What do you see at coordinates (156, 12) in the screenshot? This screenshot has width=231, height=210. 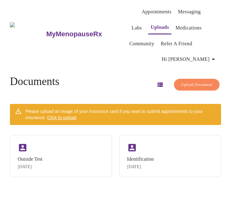 I see `button: Appointments` at bounding box center [156, 12].